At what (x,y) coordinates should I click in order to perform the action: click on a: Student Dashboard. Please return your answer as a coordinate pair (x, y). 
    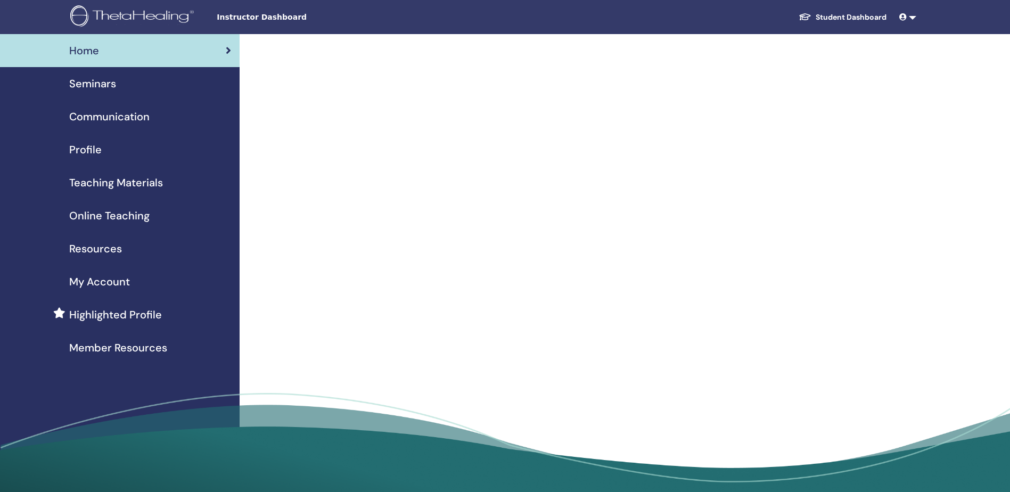
    Looking at the image, I should click on (842, 17).